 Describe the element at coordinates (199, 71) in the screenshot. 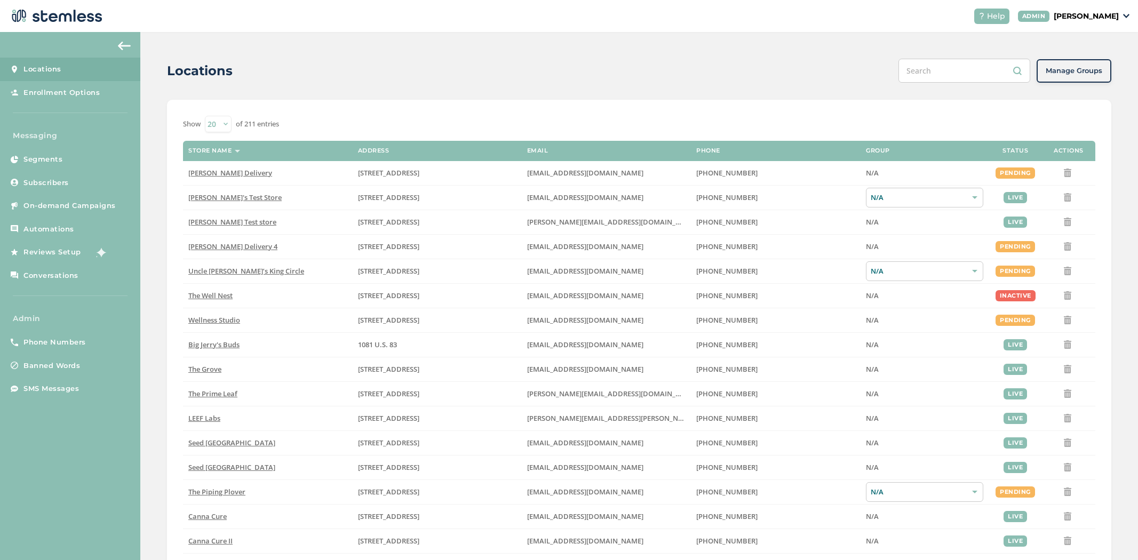

I see `h2: Locations` at that location.